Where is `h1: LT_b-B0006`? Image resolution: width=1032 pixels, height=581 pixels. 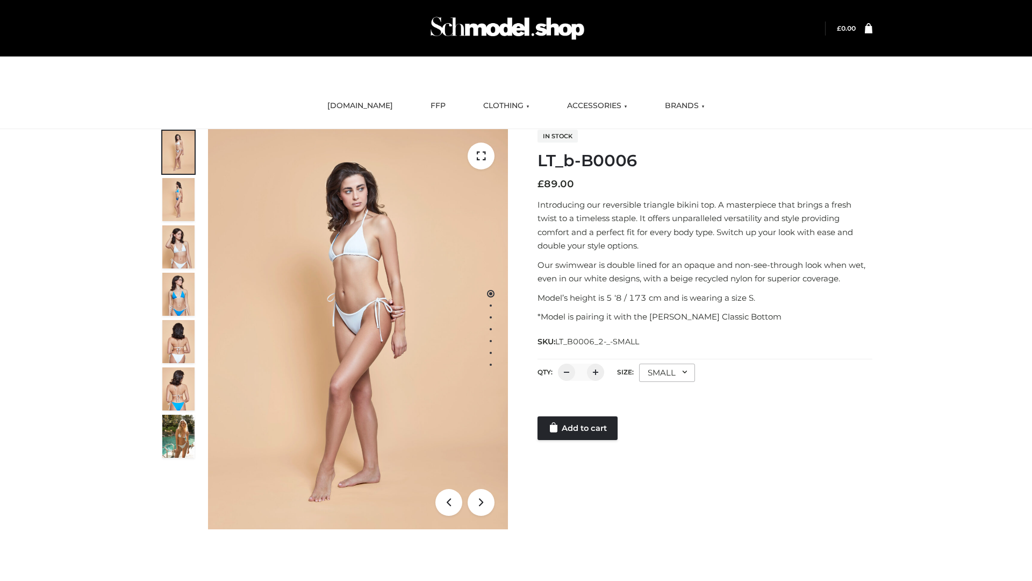
h1: LT_b-B0006 is located at coordinates (705, 161).